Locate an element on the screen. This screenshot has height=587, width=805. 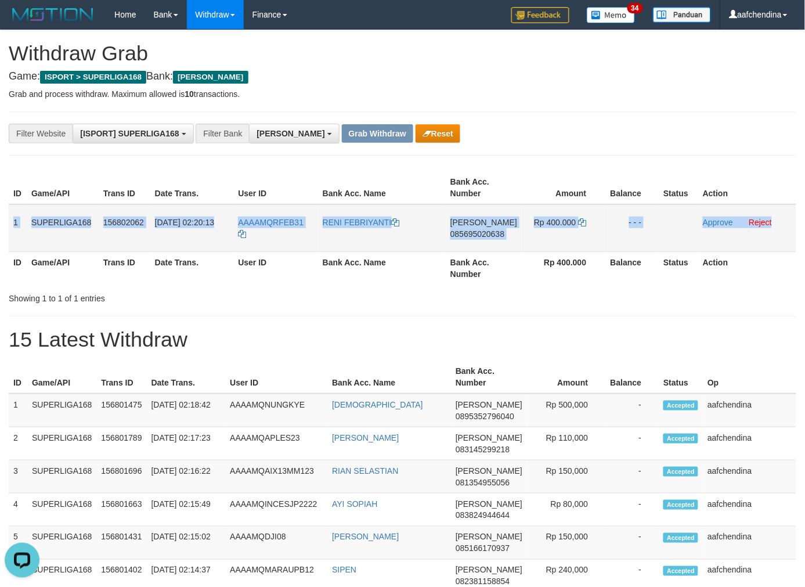
th: Op is located at coordinates (749, 377).